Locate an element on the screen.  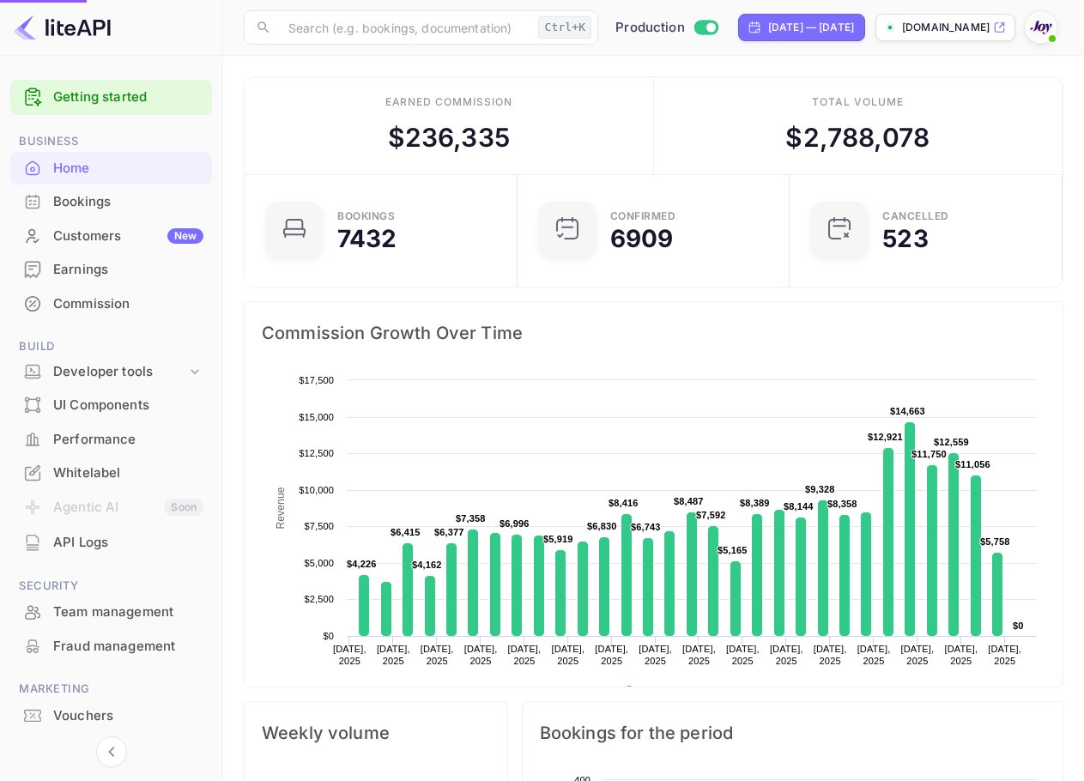
text: $17,500 is located at coordinates (316, 380).